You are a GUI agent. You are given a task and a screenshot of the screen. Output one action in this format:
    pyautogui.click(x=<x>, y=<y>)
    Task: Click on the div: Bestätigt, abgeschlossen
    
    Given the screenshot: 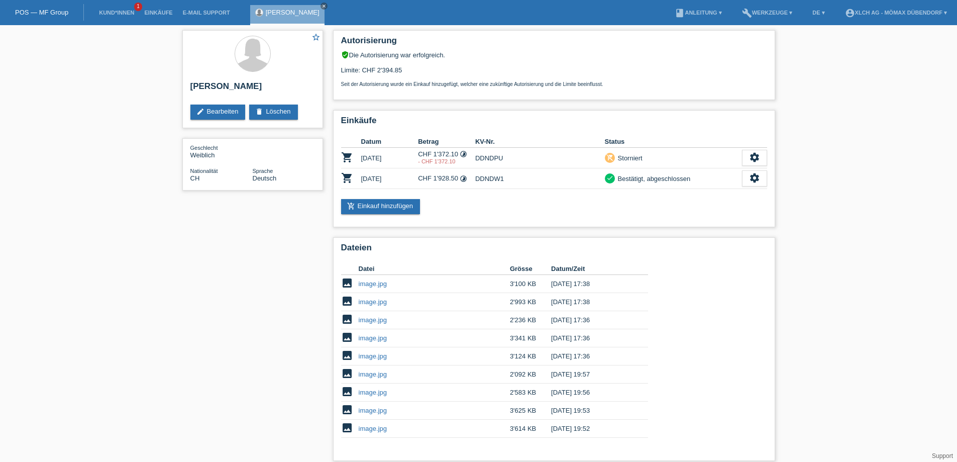 What is the action you would take?
    pyautogui.click(x=653, y=178)
    